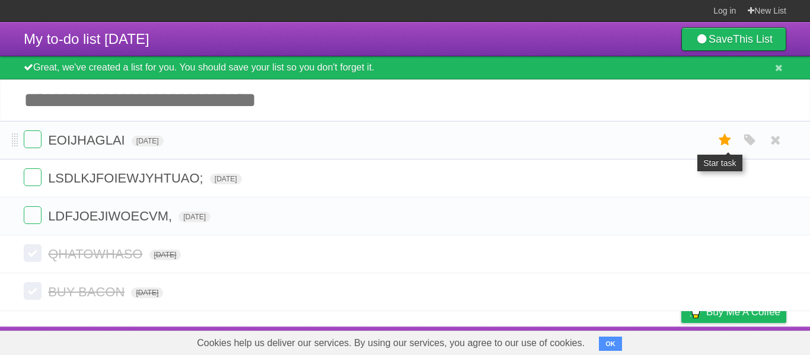 Image resolution: width=810 pixels, height=355 pixels. What do you see at coordinates (97, 254) in the screenshot?
I see `span: QHATOWHASO` at bounding box center [97, 254].